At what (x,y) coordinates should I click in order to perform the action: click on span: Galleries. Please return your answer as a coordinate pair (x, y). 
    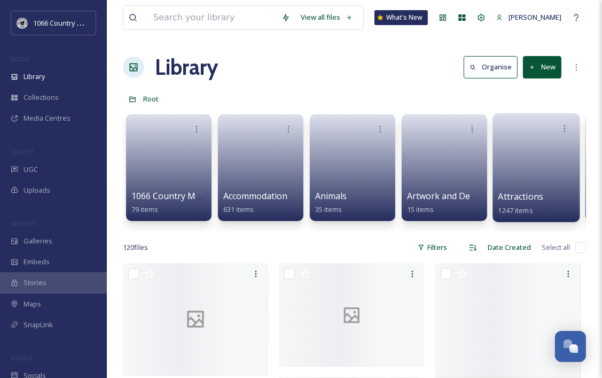
    Looking at the image, I should click on (38, 241).